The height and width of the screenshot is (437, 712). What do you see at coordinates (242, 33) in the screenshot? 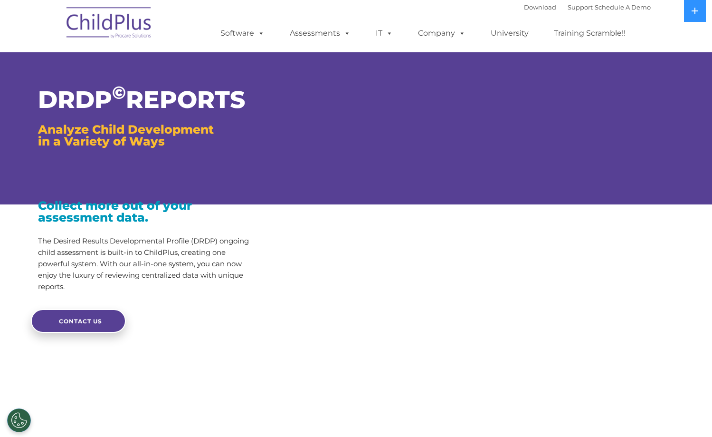
I see `a: Software` at bounding box center [242, 33].